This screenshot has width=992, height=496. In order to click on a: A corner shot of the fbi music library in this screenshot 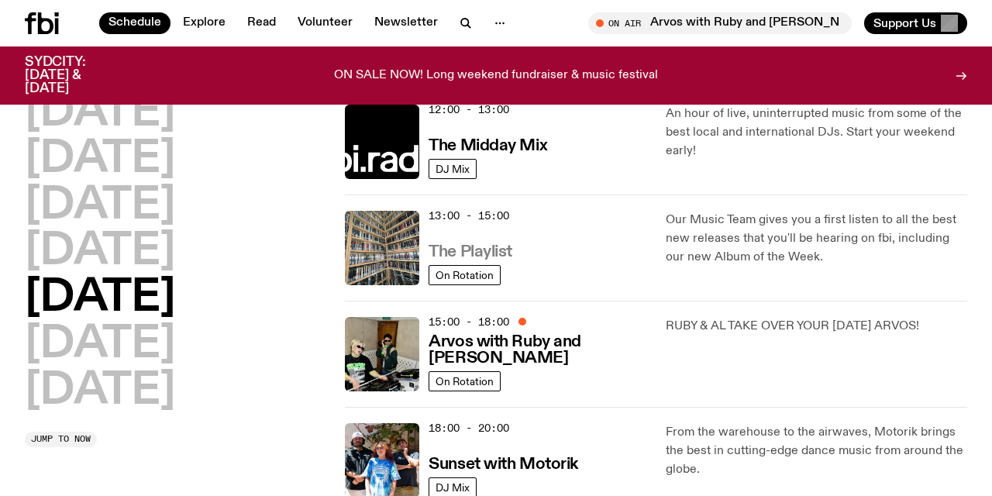, I will do `click(382, 248)`.